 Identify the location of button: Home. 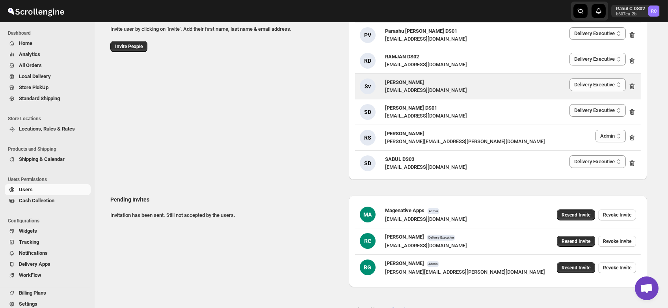
(48, 43).